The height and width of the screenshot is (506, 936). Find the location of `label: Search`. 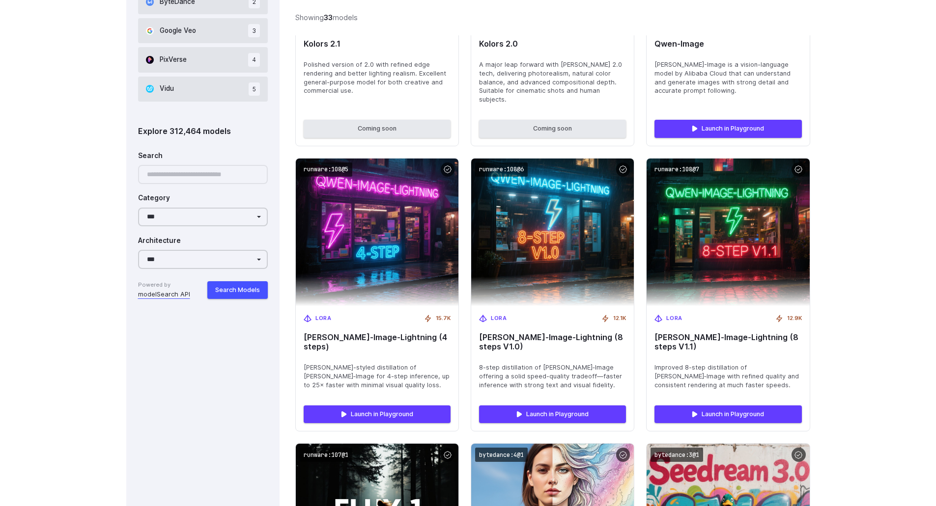

label: Search is located at coordinates (150, 156).